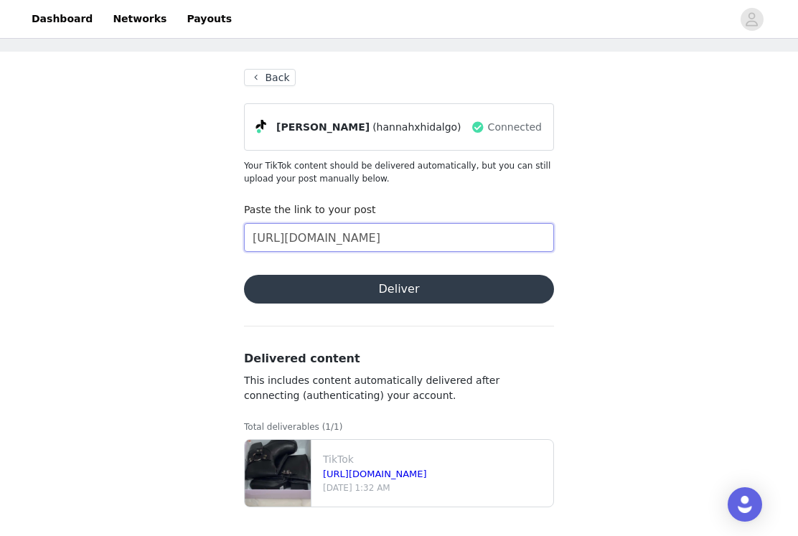 The height and width of the screenshot is (536, 798). What do you see at coordinates (745, 504) in the screenshot?
I see `div: Open Intercom Messenger` at bounding box center [745, 504].